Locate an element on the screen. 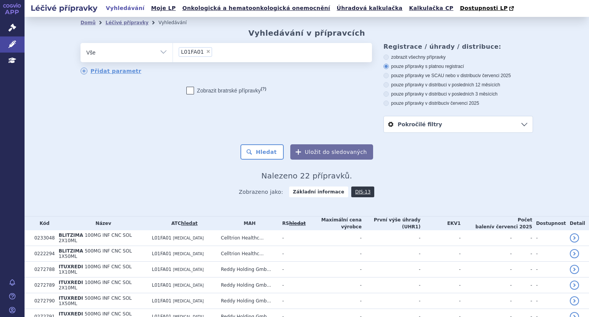 The width and height of the screenshot is (589, 317). span: 100MG INF CNC SOL 2X10ML is located at coordinates (95, 238).